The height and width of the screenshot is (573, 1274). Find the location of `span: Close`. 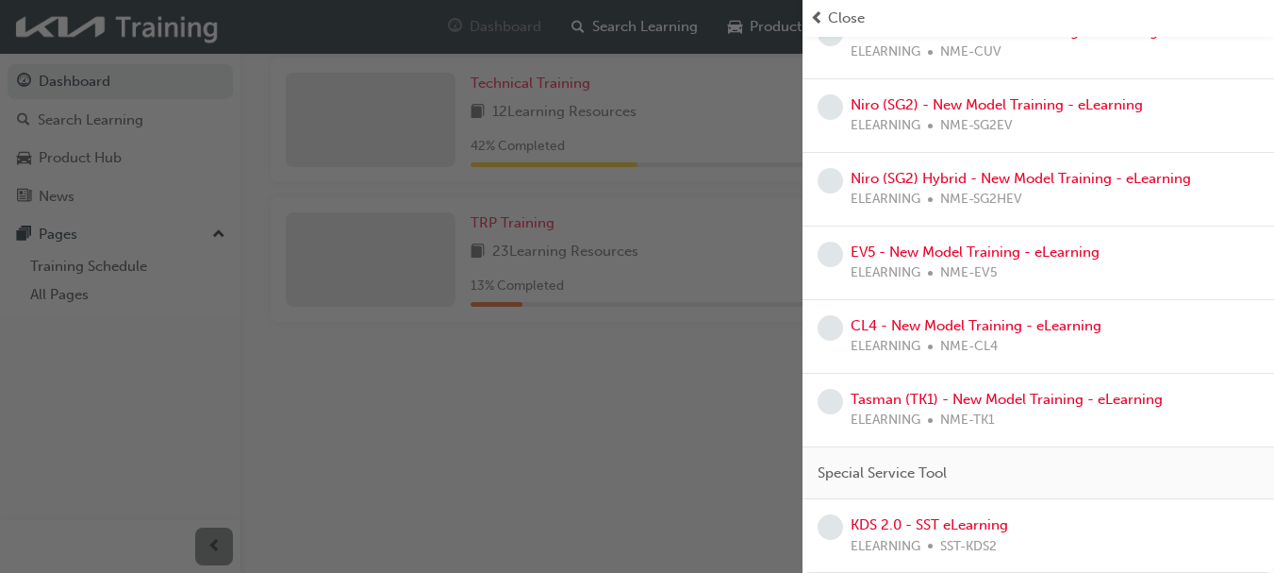

span: Close is located at coordinates (846, 18).